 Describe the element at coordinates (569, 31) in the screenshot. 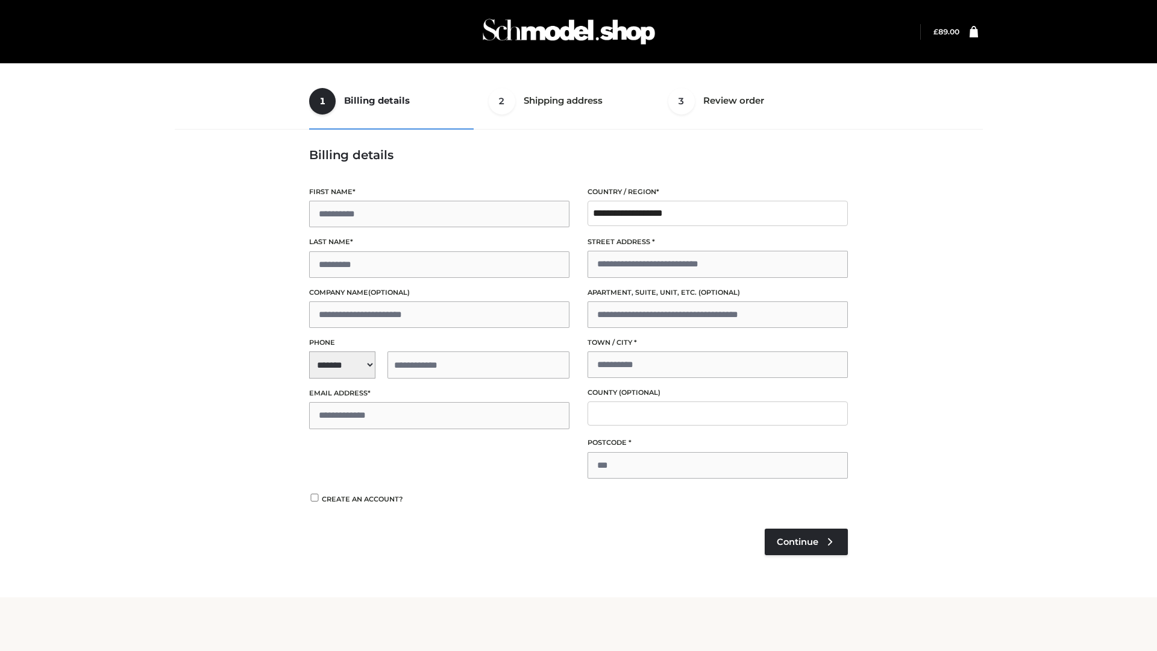

I see `a: Schmodel Admin 964` at that location.